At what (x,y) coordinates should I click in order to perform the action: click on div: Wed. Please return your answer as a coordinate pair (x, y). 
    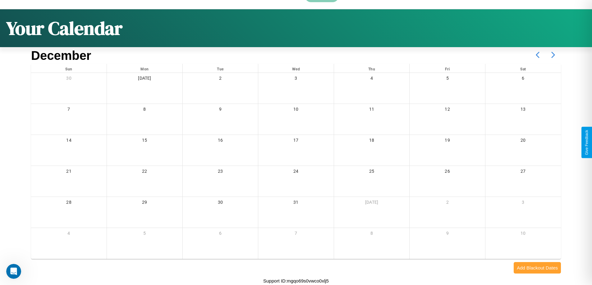
    Looking at the image, I should click on (296, 68).